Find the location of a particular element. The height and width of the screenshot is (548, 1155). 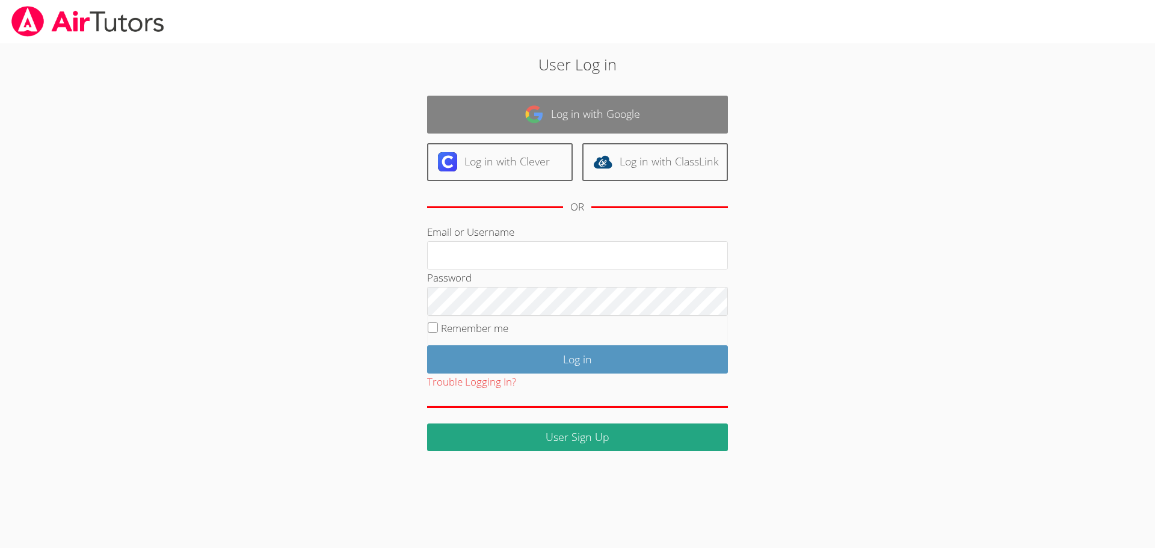

a: Log in with Clever is located at coordinates (500, 162).